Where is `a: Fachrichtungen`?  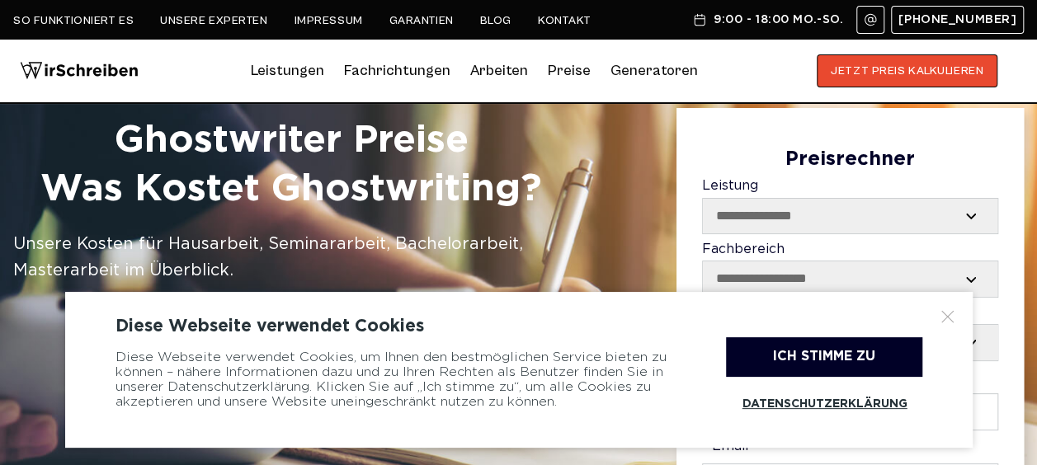
a: Fachrichtungen is located at coordinates (397, 71).